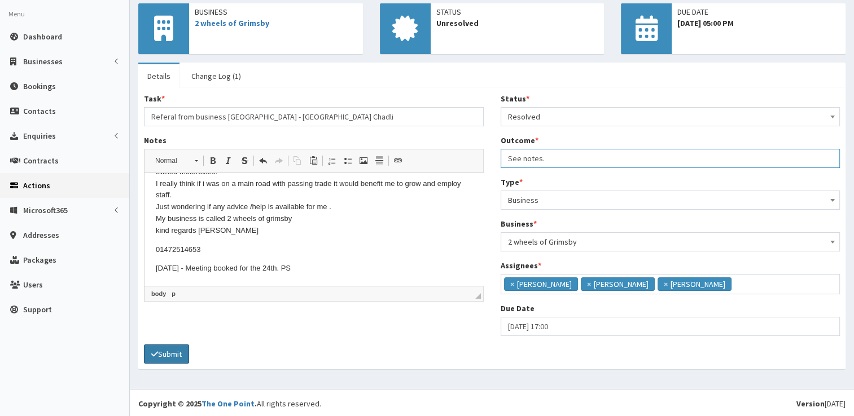  I want to click on label: Type, so click(511, 182).